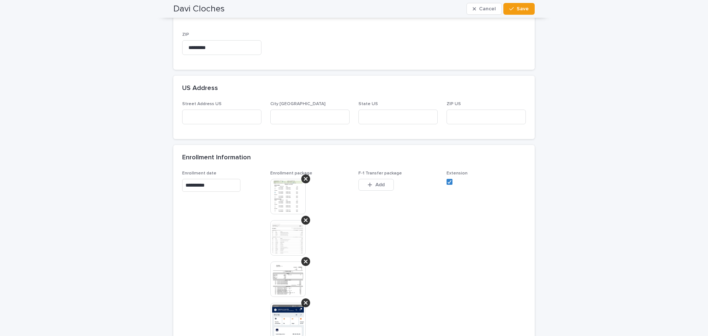 This screenshot has height=336, width=708. I want to click on span: F-1 Transfer package, so click(380, 173).